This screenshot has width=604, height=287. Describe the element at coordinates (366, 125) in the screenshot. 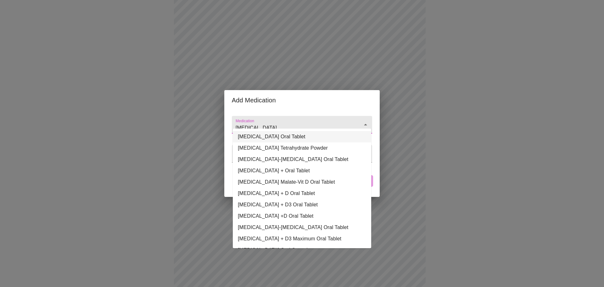

I see `button: Close` at that location.